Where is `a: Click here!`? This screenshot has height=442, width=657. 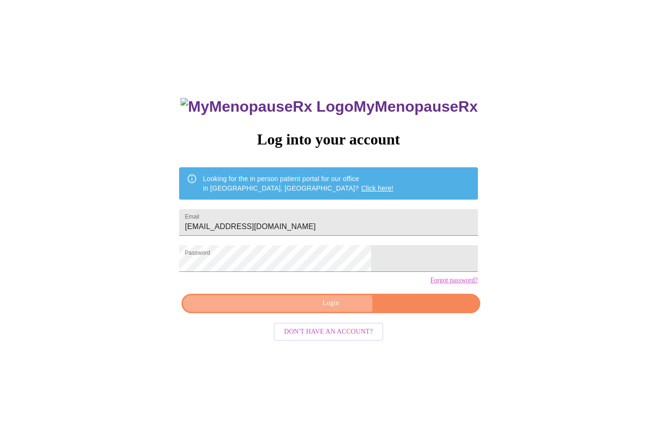
a: Click here! is located at coordinates (377, 188).